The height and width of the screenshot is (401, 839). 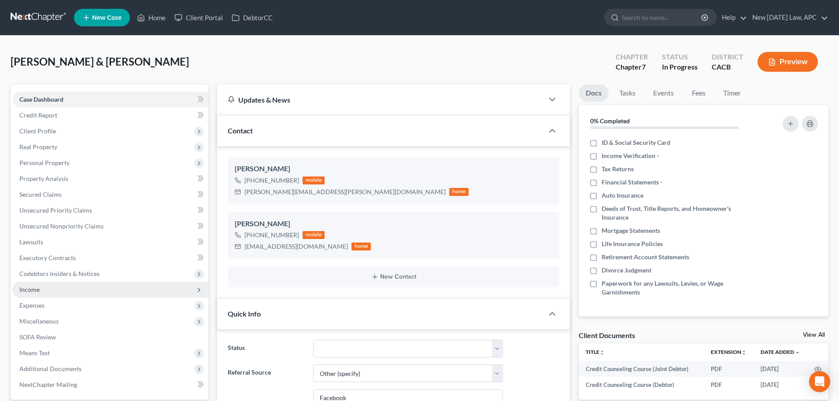 I want to click on span: Lawsuits, so click(x=31, y=242).